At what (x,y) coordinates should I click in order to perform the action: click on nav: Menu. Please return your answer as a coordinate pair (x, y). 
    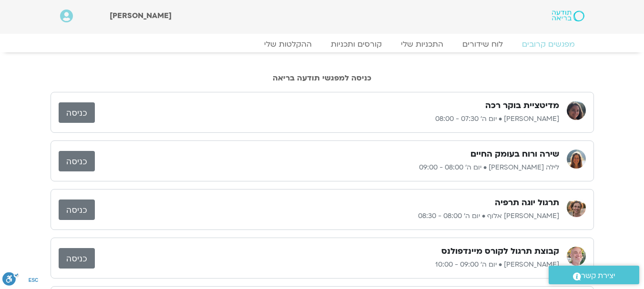
    Looking at the image, I should click on (322, 44).